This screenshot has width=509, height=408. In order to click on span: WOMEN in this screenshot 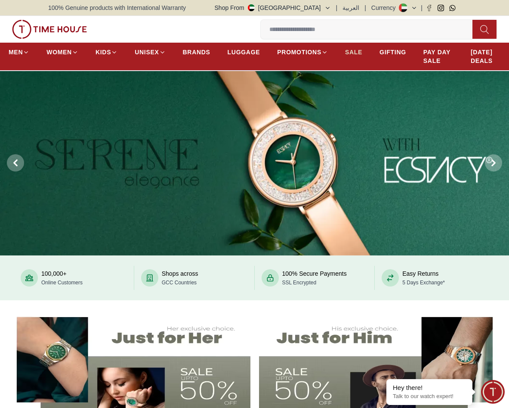, I will do `click(59, 52)`.